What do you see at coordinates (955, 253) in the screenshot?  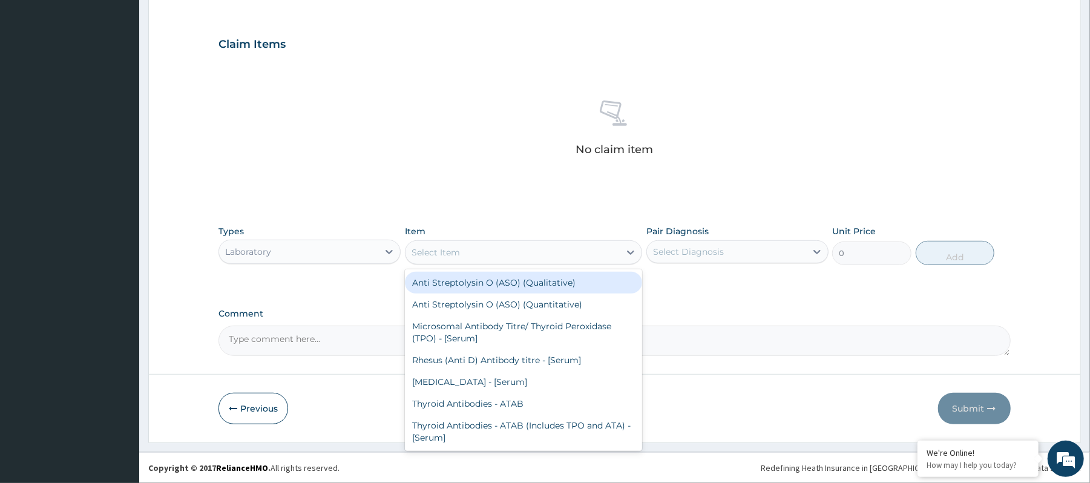 I see `button: Add` at bounding box center [955, 253].